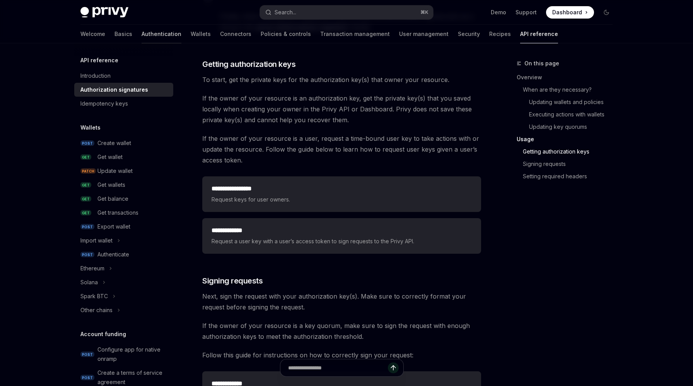 This screenshot has width=693, height=386. What do you see at coordinates (201, 34) in the screenshot?
I see `a: Wallets` at bounding box center [201, 34].